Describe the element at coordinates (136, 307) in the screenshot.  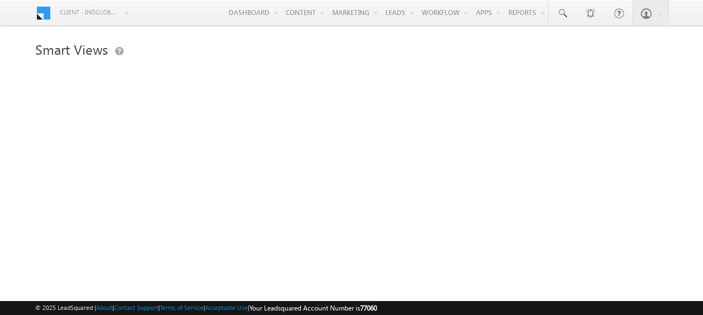
I see `a: Contact Support` at that location.